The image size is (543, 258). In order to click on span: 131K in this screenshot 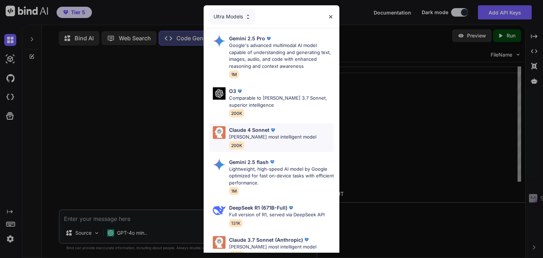, I will do `click(236, 223)`.